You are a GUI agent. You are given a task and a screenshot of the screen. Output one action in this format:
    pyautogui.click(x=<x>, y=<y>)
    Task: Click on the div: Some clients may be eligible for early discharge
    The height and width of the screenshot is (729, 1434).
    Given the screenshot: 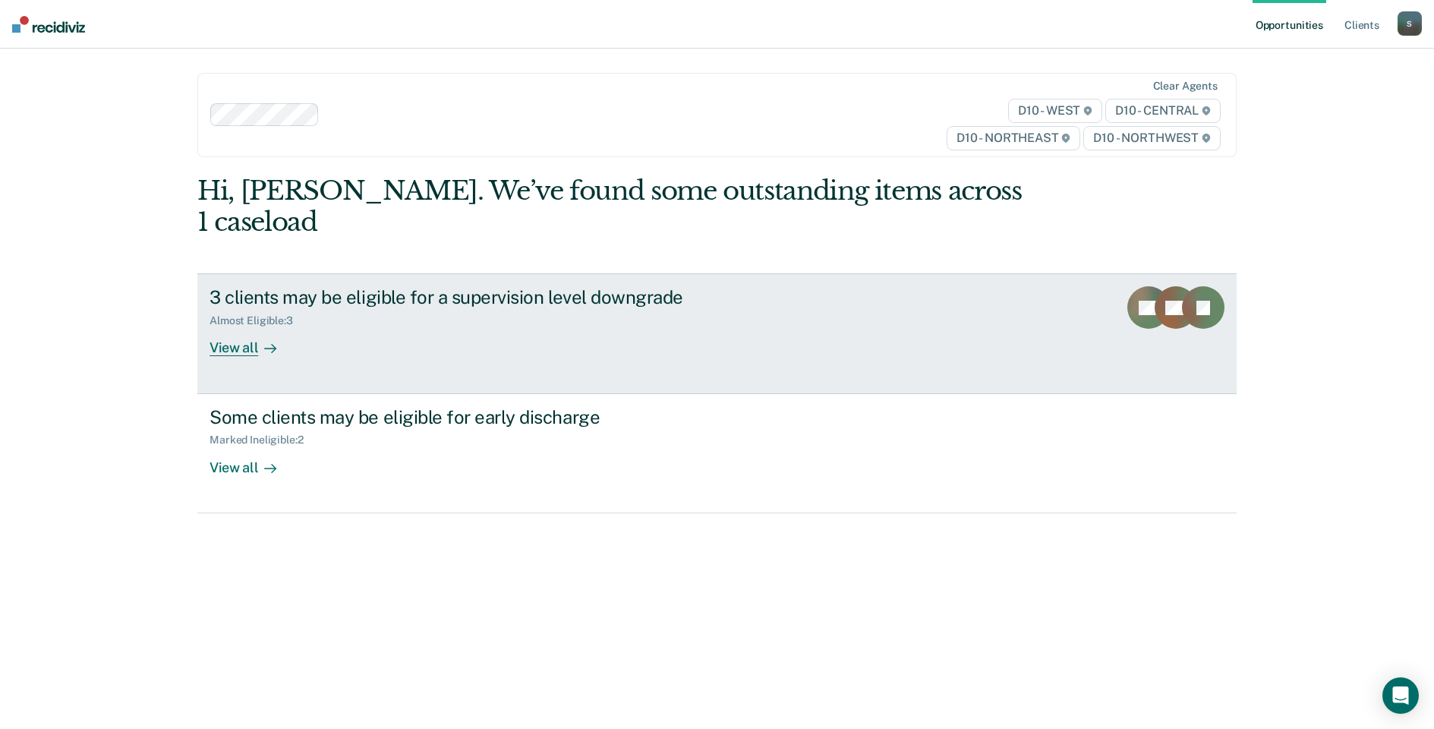 What is the action you would take?
    pyautogui.click(x=476, y=417)
    